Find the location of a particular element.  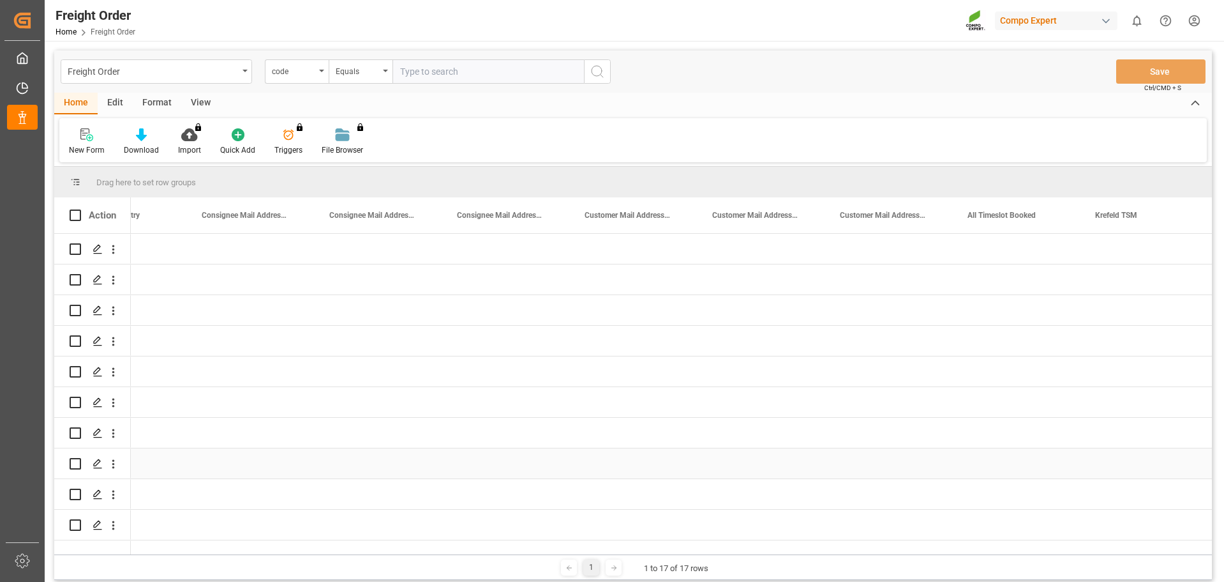

button: show 0 new notifications is located at coordinates (1137, 20).